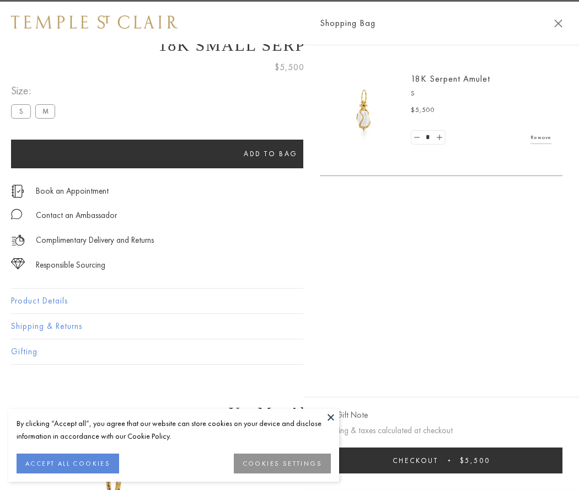 The width and height of the screenshot is (579, 490). I want to click on button: Checkout $5,500, so click(441, 460).